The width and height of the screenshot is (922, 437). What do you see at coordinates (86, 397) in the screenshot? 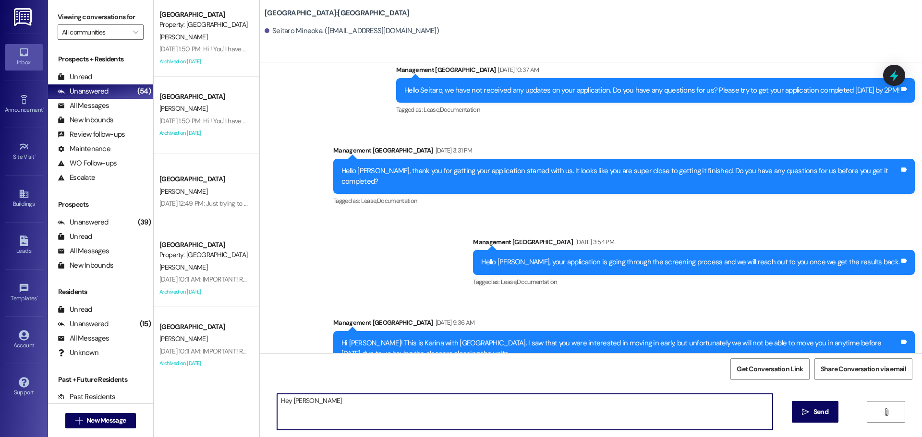
I see `div: Past Residents` at bounding box center [86, 397].